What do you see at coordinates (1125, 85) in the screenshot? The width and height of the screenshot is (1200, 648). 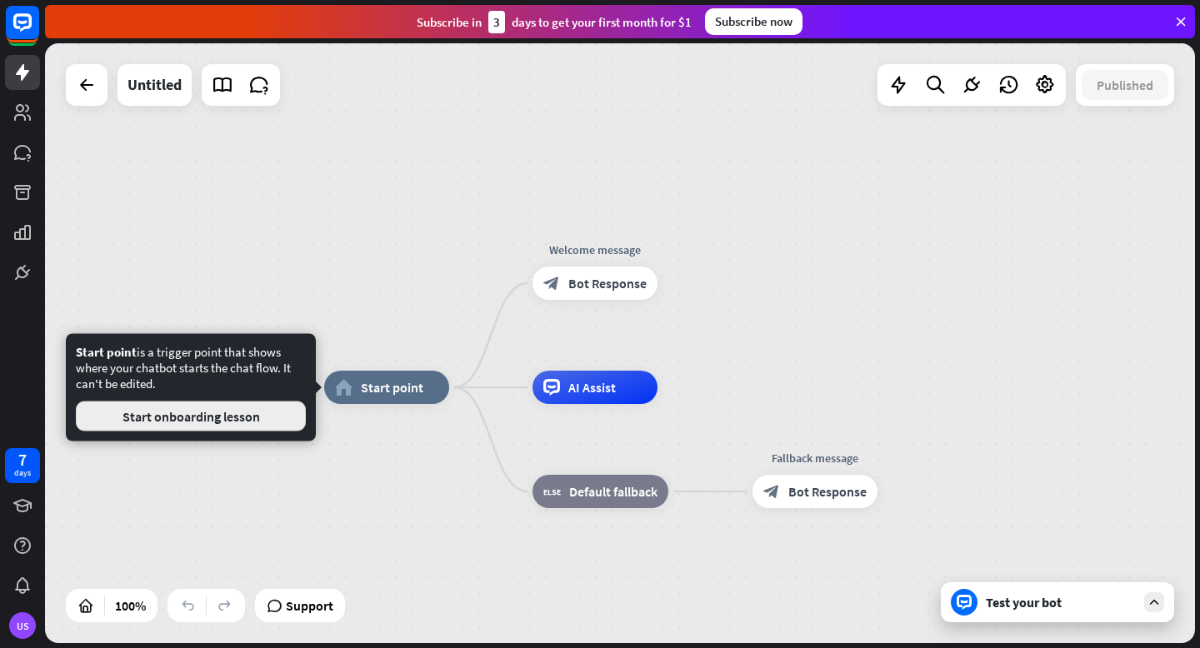 I see `button: Published` at bounding box center [1125, 85].